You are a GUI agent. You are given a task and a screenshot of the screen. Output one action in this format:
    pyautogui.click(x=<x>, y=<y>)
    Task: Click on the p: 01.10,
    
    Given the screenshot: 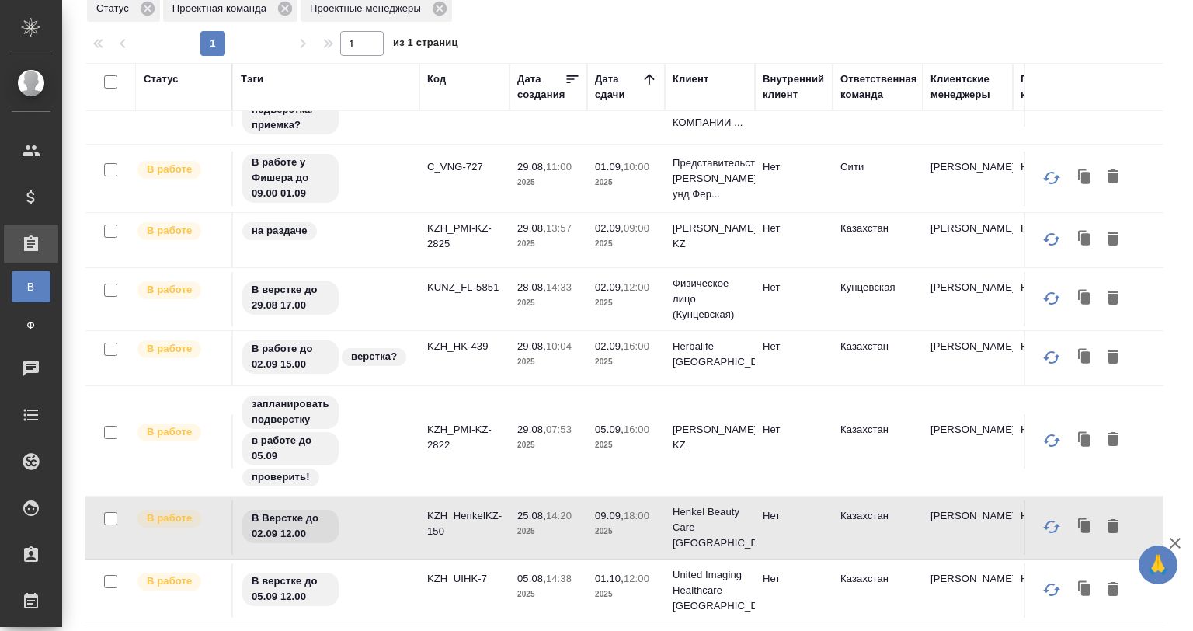 What is the action you would take?
    pyautogui.click(x=609, y=578)
    